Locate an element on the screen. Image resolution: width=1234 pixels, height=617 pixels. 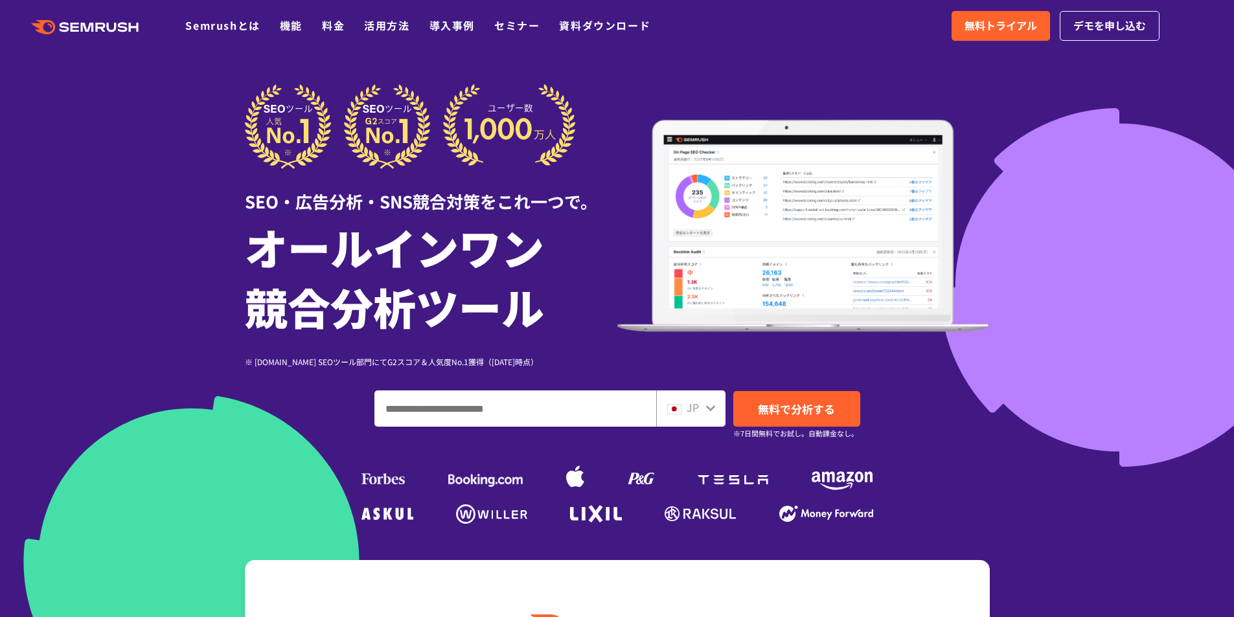
a: Semrushとは is located at coordinates (222, 25).